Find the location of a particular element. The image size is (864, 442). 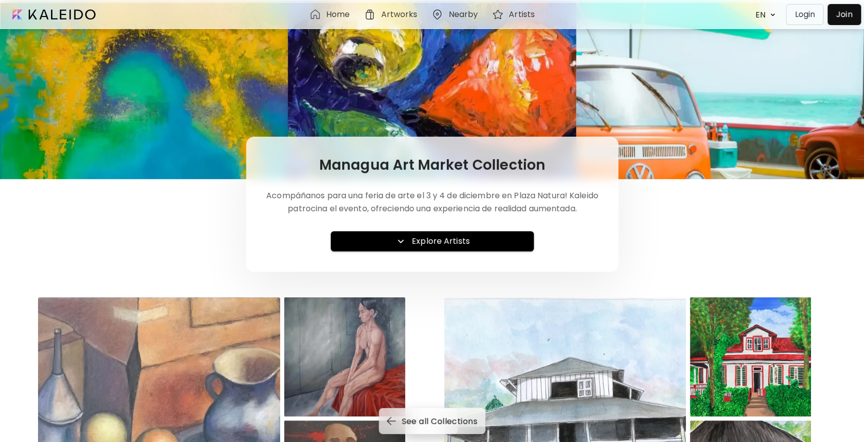

button: back-arrowSee all Collections is located at coordinates (432, 421).